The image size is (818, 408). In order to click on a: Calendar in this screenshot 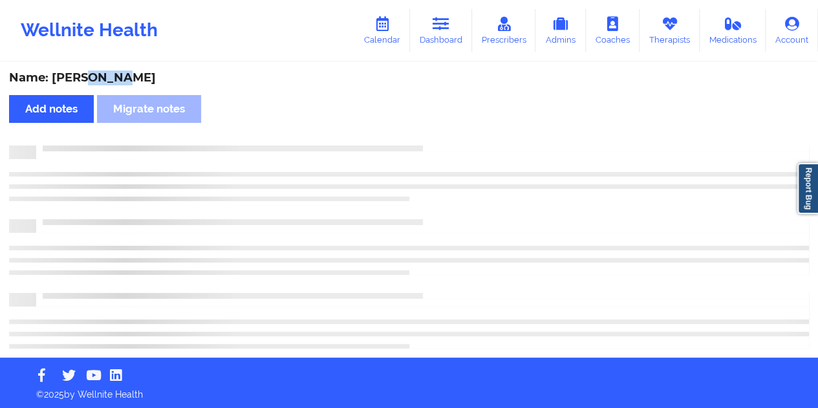, I will do `click(382, 30)`.